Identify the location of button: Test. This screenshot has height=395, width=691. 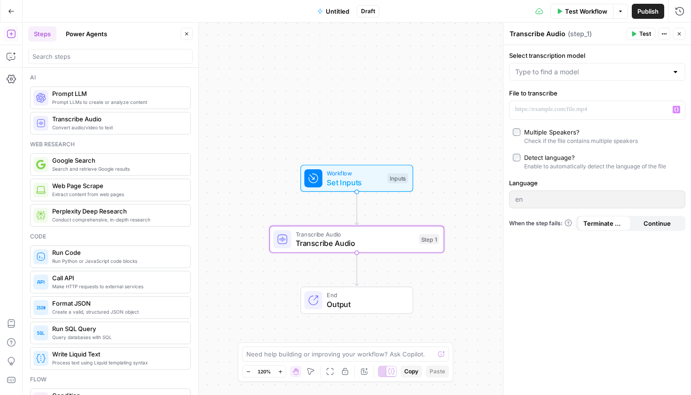
(640, 34).